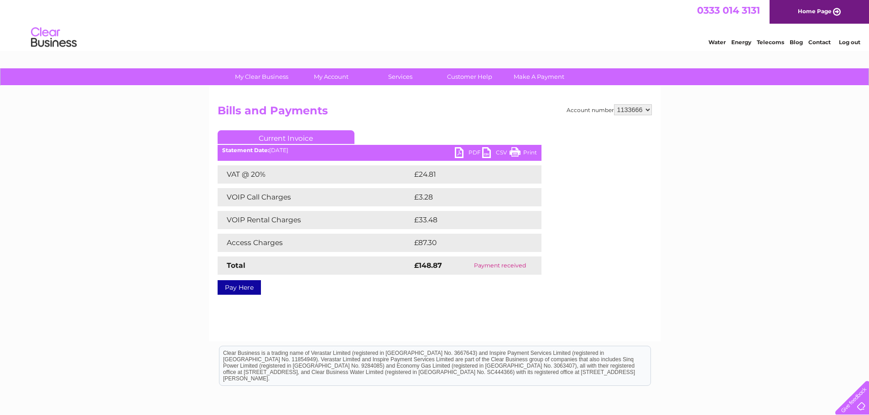  Describe the element at coordinates (467, 175) in the screenshot. I see `td: £24.81` at that location.